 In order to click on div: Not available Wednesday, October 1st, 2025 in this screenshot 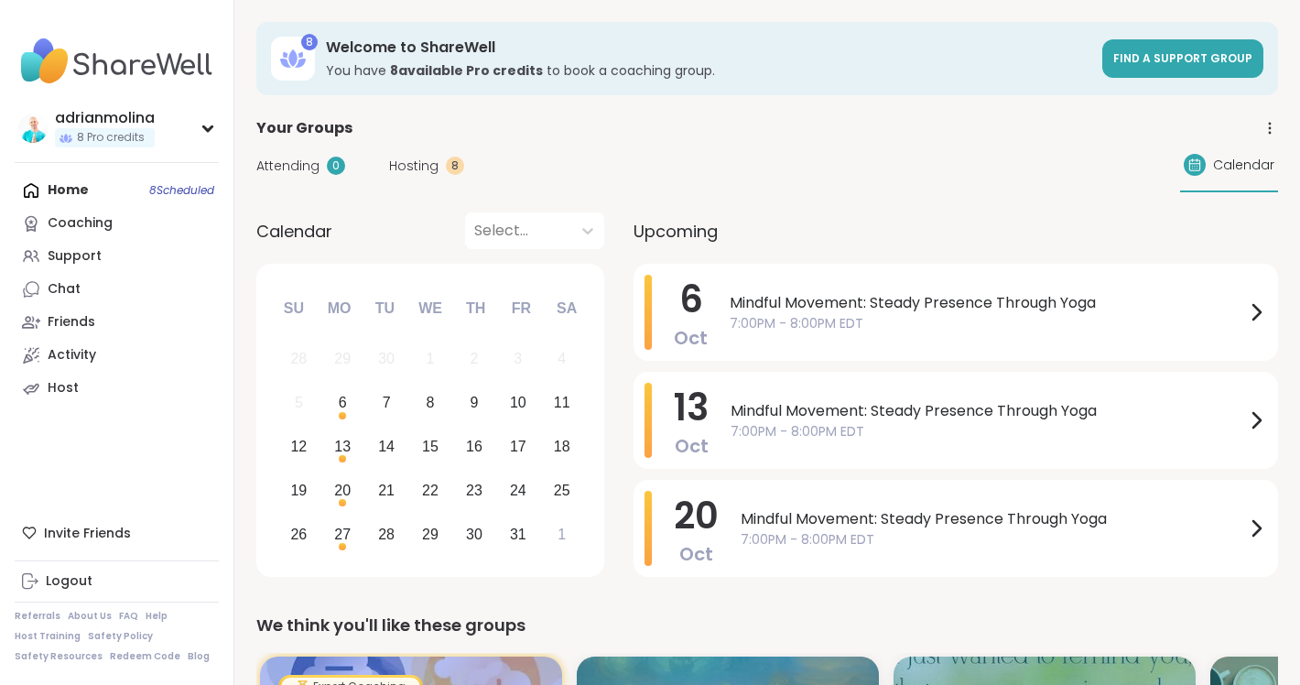, I will do `click(430, 359)`.